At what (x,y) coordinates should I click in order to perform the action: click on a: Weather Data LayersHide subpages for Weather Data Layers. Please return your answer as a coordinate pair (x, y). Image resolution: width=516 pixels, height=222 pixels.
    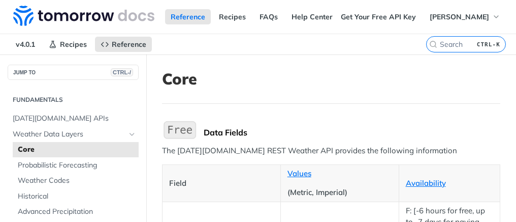
    Looking at the image, I should click on (73, 134).